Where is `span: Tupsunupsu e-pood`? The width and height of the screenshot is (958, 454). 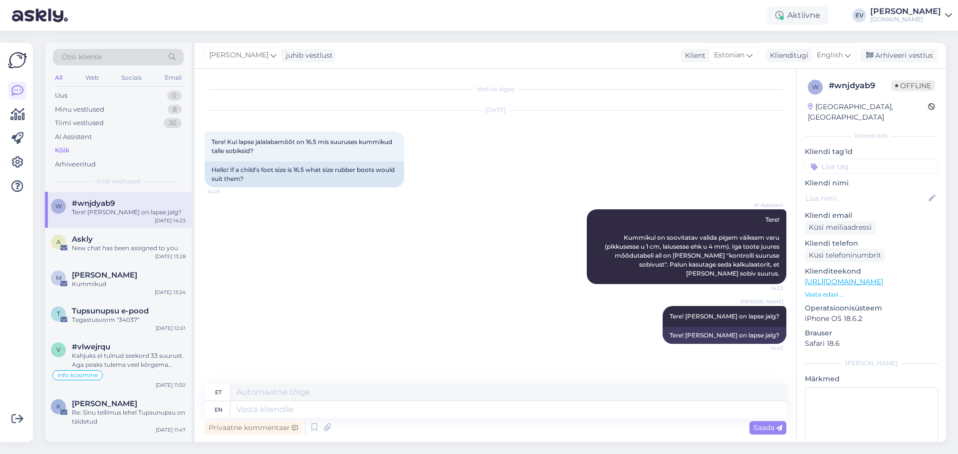
span: Tupsunupsu e-pood is located at coordinates (110, 311).